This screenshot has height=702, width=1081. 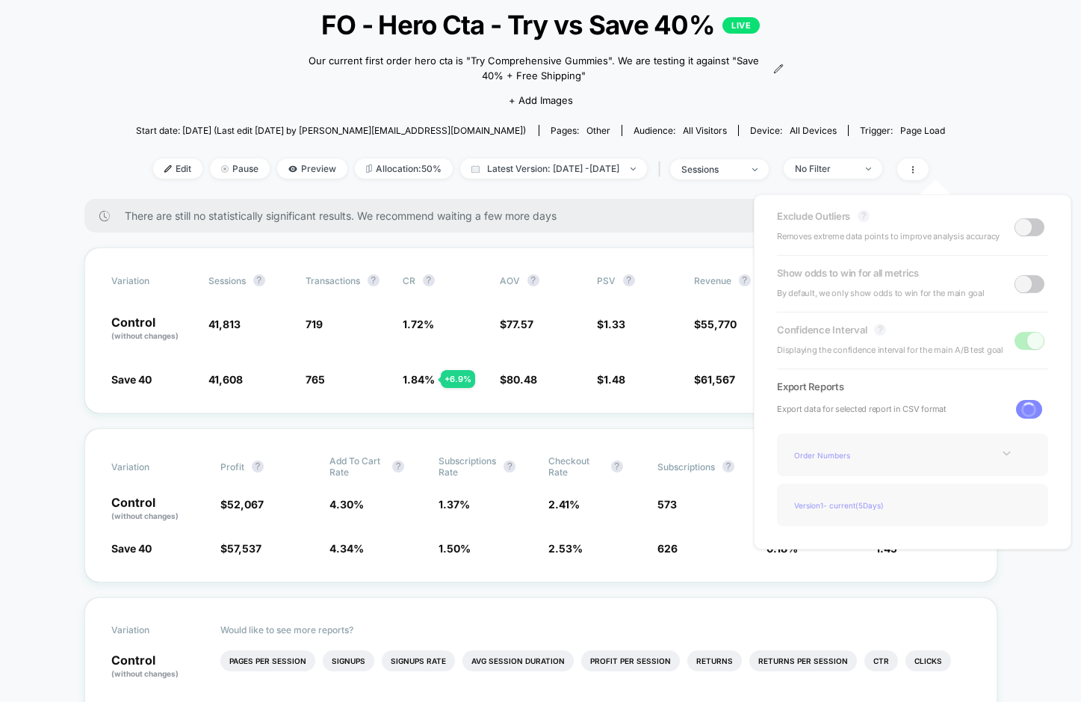 What do you see at coordinates (680, 130) in the screenshot?
I see `div: Audience:` at bounding box center [680, 130].